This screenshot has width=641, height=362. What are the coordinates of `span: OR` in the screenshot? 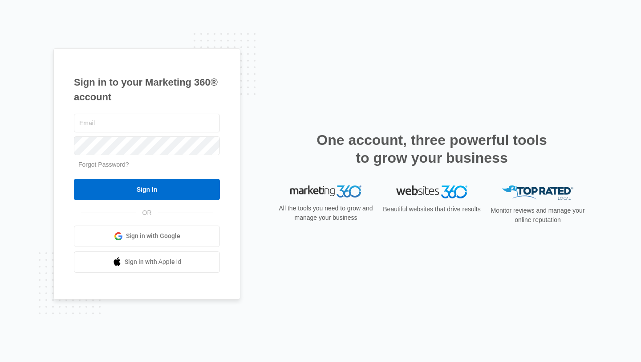 It's located at (147, 212).